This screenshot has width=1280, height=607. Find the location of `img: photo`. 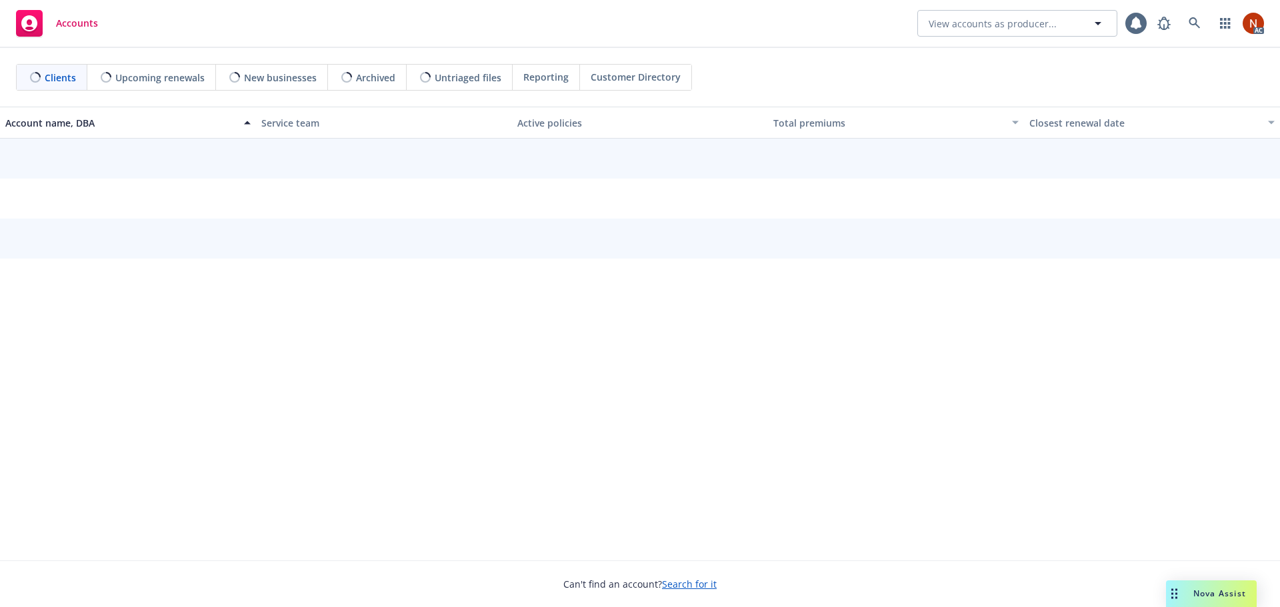

img: photo is located at coordinates (1253, 23).